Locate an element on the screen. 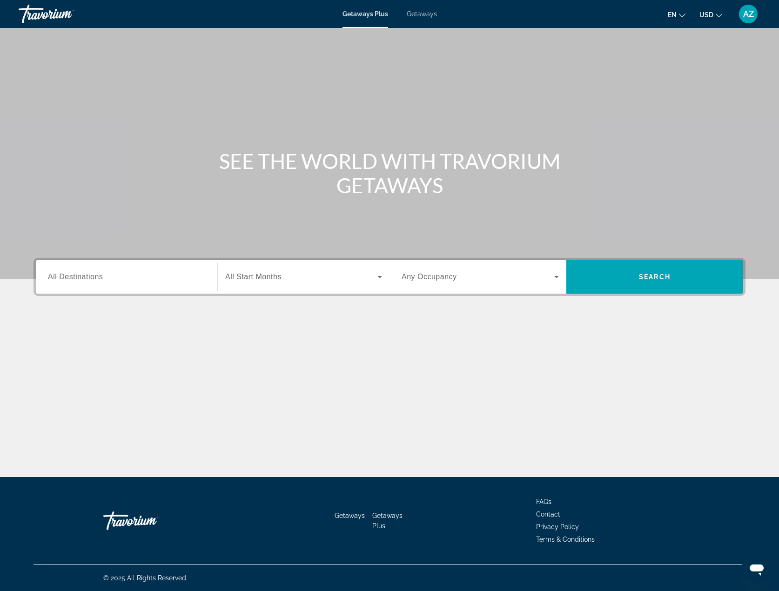  span: Contact is located at coordinates (548, 514).